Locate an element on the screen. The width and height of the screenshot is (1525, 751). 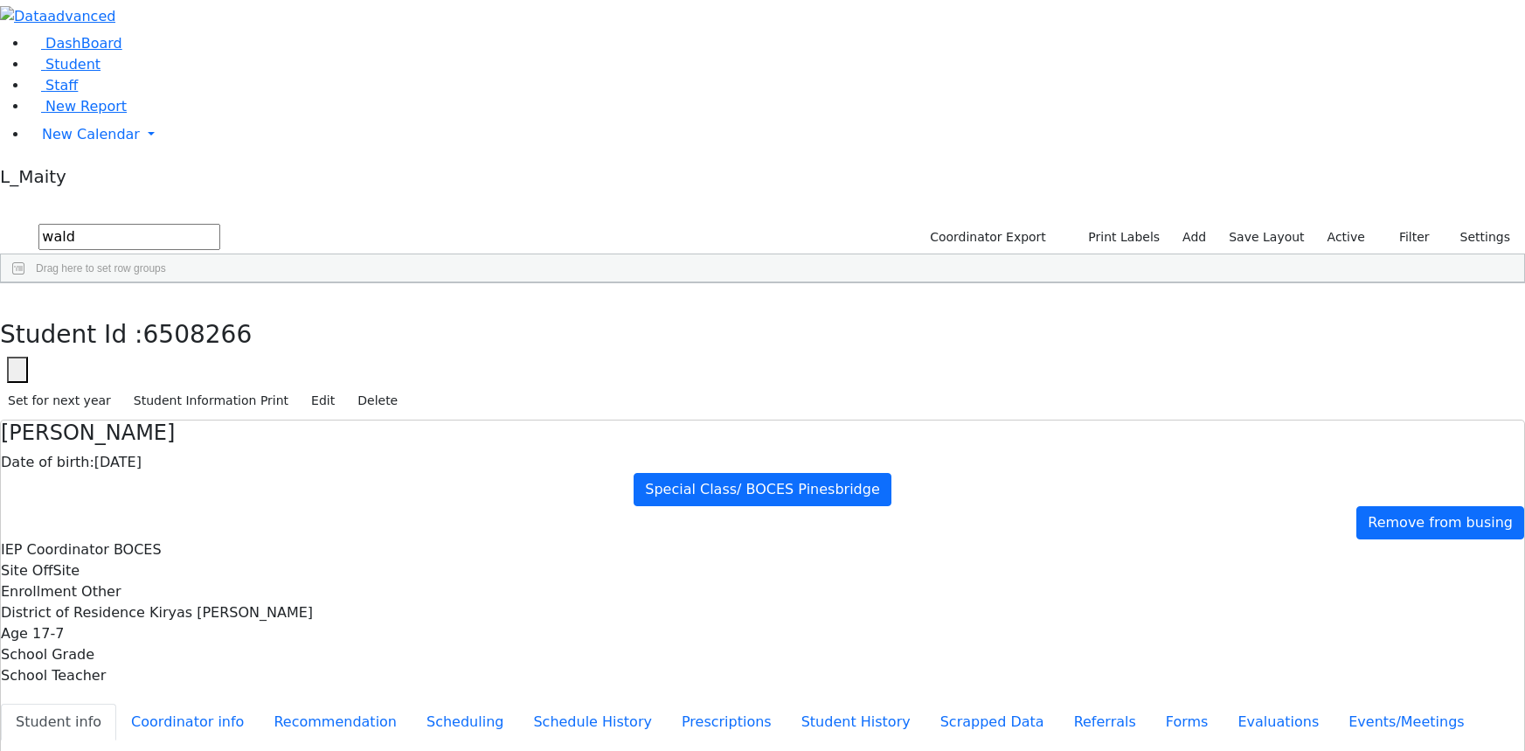
button: Scrapped Data is located at coordinates (992, 722).